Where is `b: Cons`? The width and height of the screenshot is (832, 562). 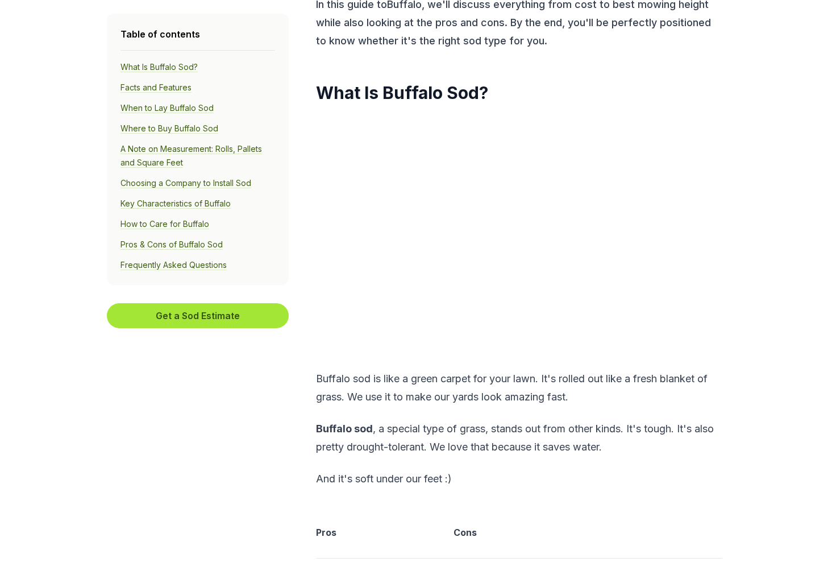 b: Cons is located at coordinates (465, 532).